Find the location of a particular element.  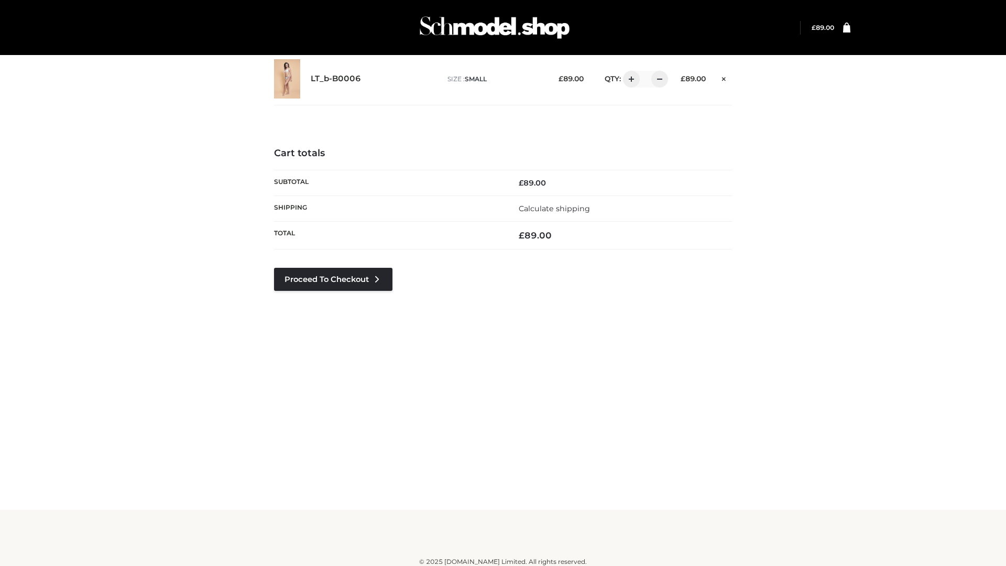

th: Subtotal is located at coordinates (388, 182).